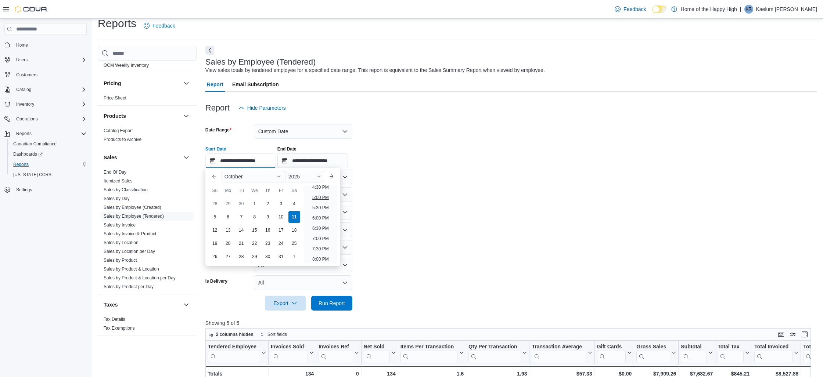 The image size is (823, 377). What do you see at coordinates (292, 353) in the screenshot?
I see `button: Invoices Sold` at bounding box center [292, 353].